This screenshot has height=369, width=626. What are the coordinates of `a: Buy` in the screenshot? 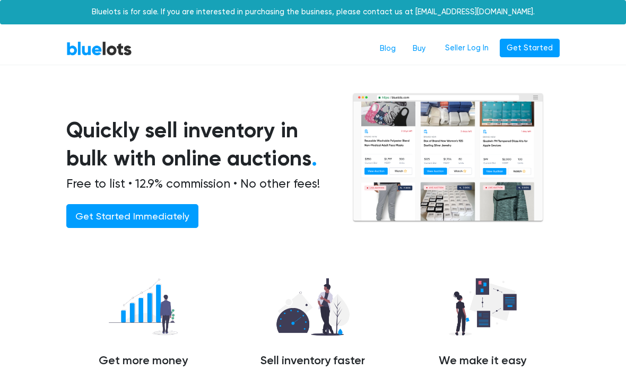 It's located at (419, 49).